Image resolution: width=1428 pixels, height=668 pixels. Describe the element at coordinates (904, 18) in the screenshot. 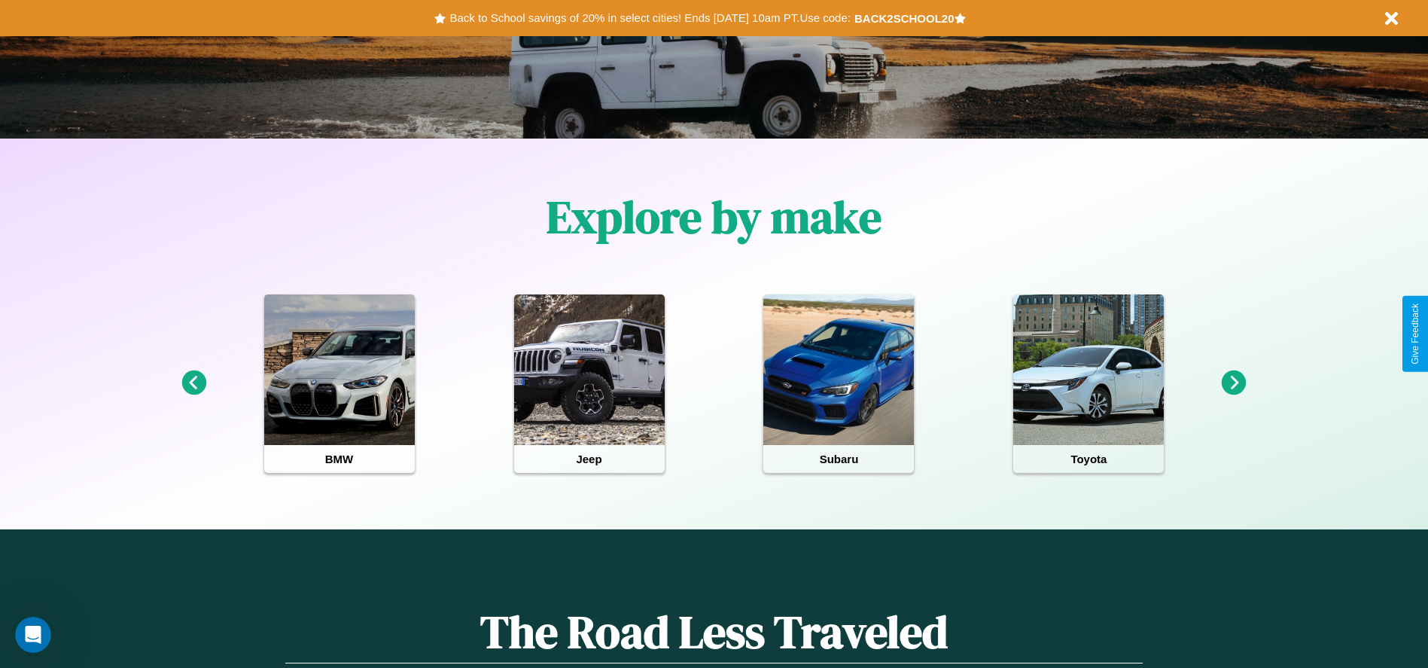

I see `b: BACK2SCHOOL20` at that location.